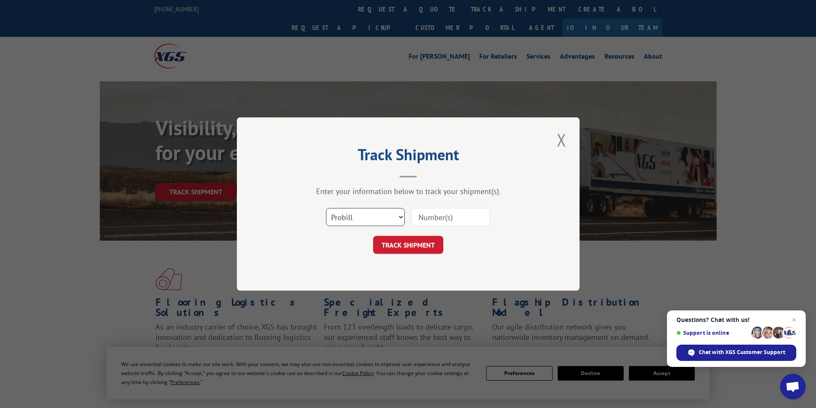 The image size is (816, 408). Describe the element at coordinates (408, 157) in the screenshot. I see `h2: Track Shipment` at that location.